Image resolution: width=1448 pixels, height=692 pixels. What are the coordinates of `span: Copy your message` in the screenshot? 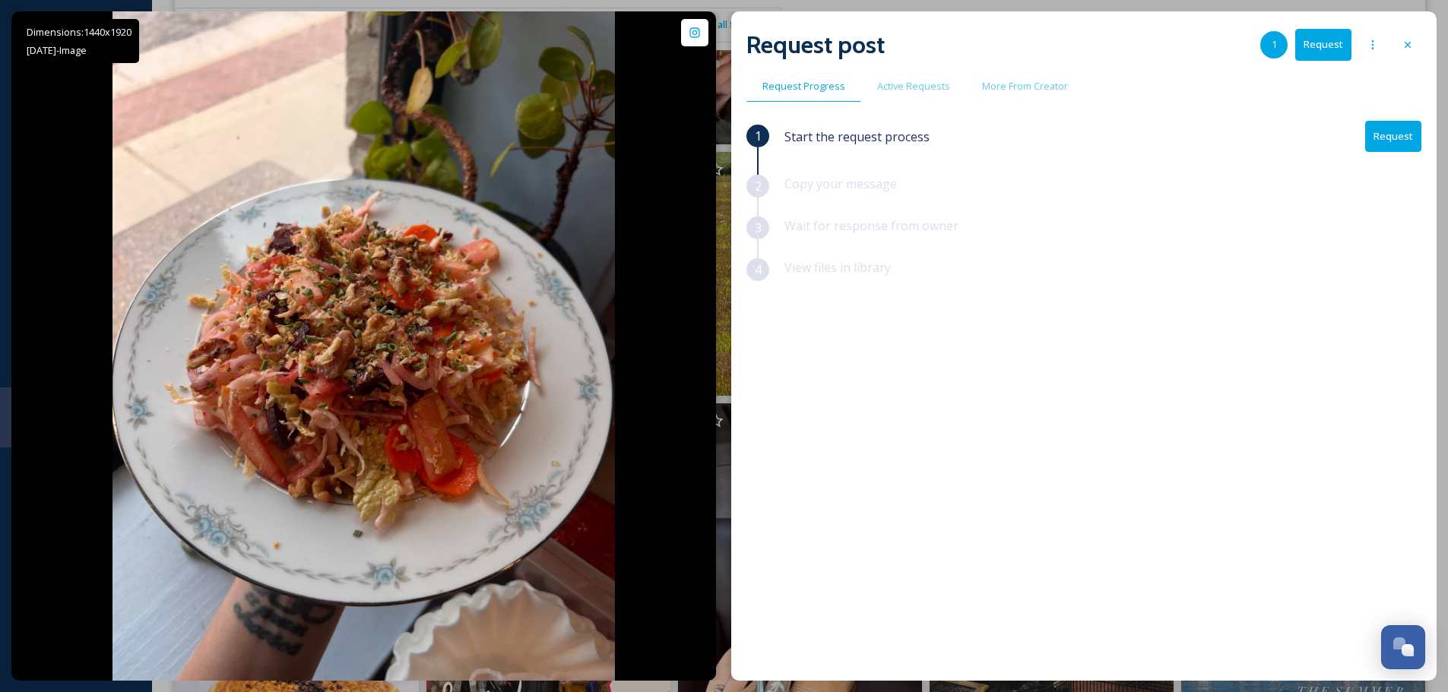 It's located at (840, 184).